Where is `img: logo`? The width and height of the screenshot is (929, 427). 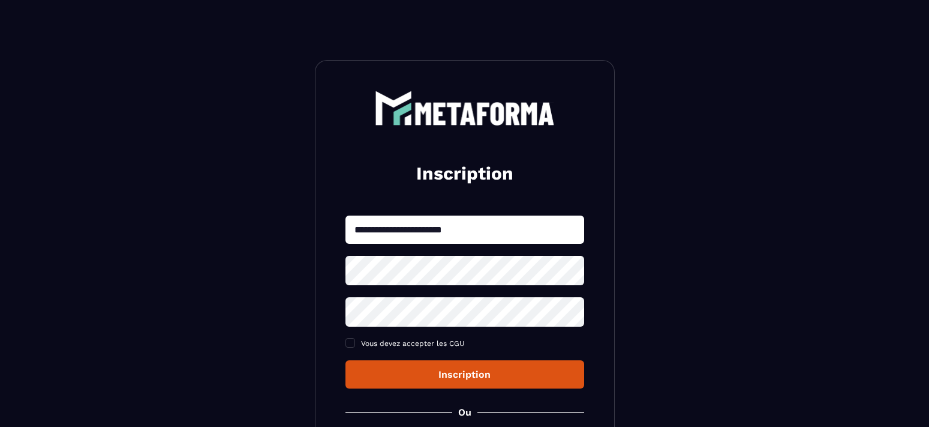 img: logo is located at coordinates (465, 108).